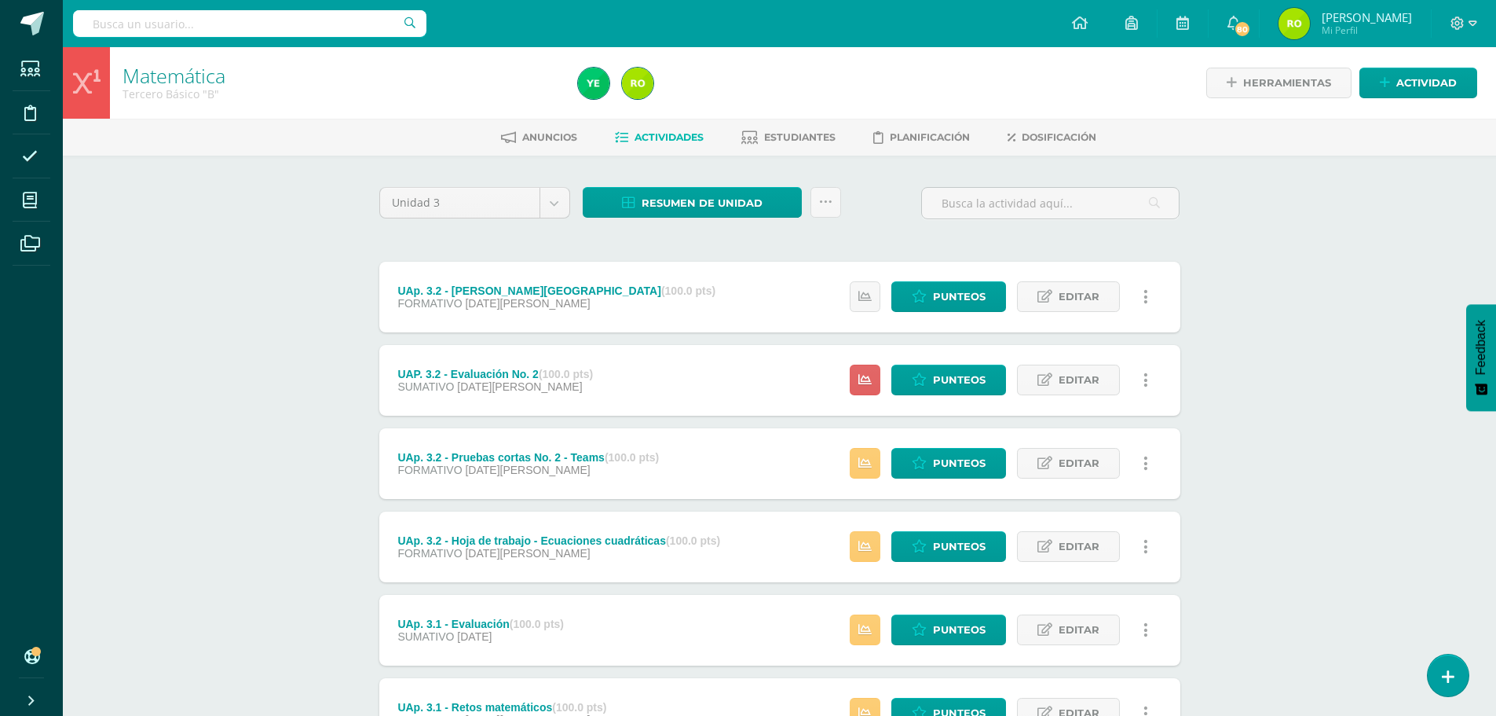 The image size is (1496, 716). What do you see at coordinates (594, 83) in the screenshot?
I see `img: 6fd3bd7d6e4834e5979ff6a5032b647c.png` at bounding box center [594, 83].